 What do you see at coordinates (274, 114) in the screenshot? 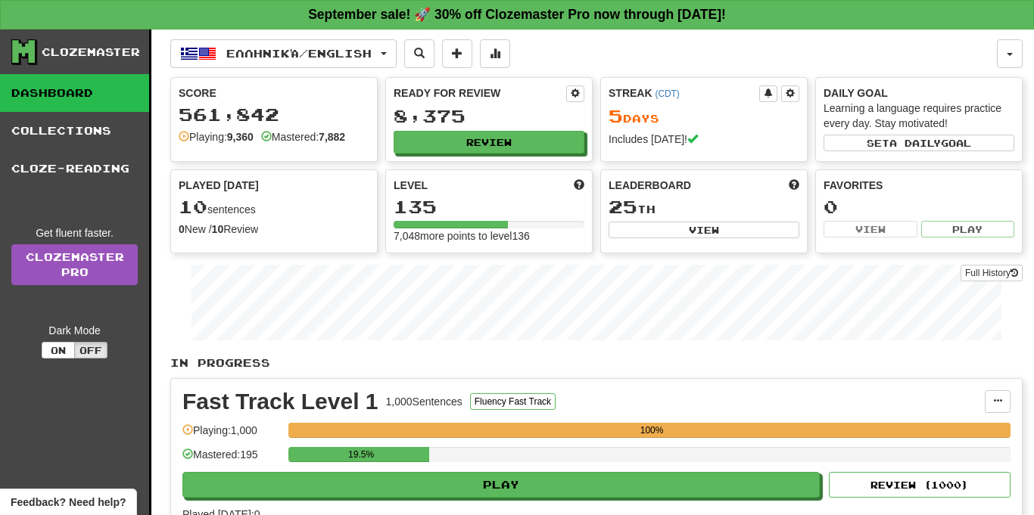
I see `div: 561,842` at bounding box center [274, 114].